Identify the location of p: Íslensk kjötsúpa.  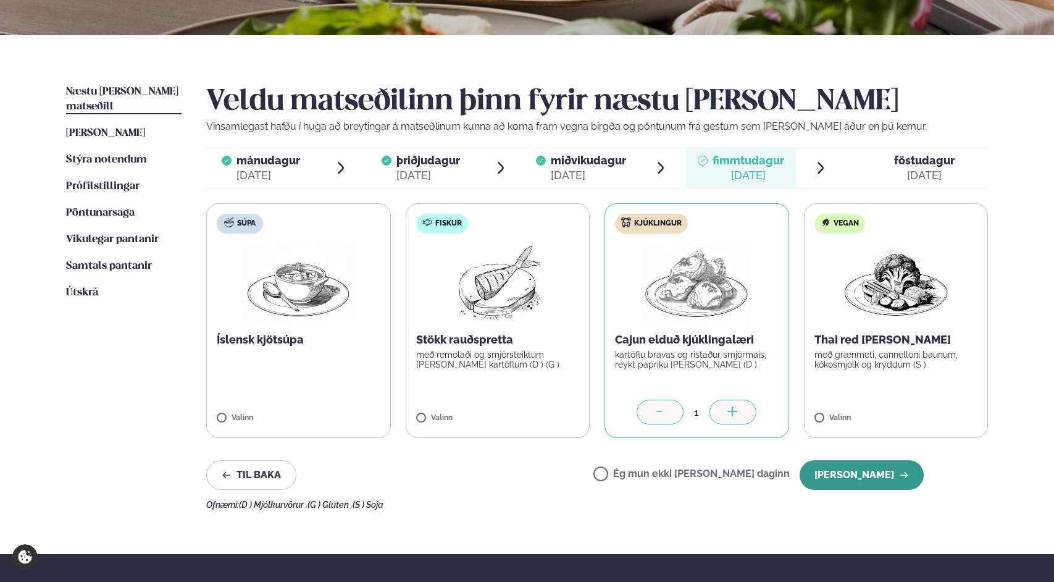
(298, 340).